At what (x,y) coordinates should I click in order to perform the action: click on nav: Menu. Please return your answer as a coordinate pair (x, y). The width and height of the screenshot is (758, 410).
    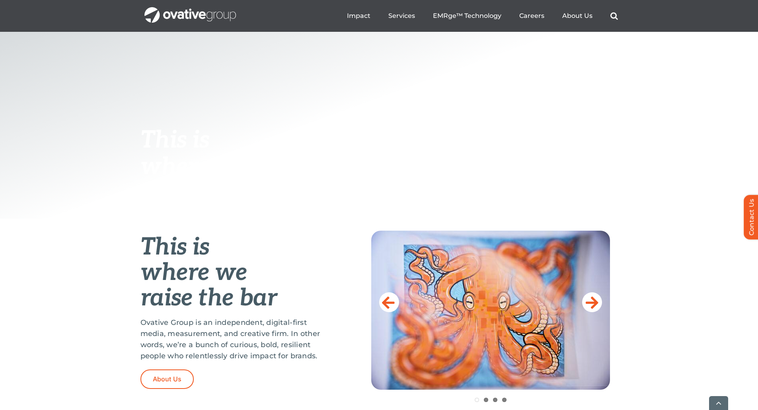
    Looking at the image, I should click on (482, 16).